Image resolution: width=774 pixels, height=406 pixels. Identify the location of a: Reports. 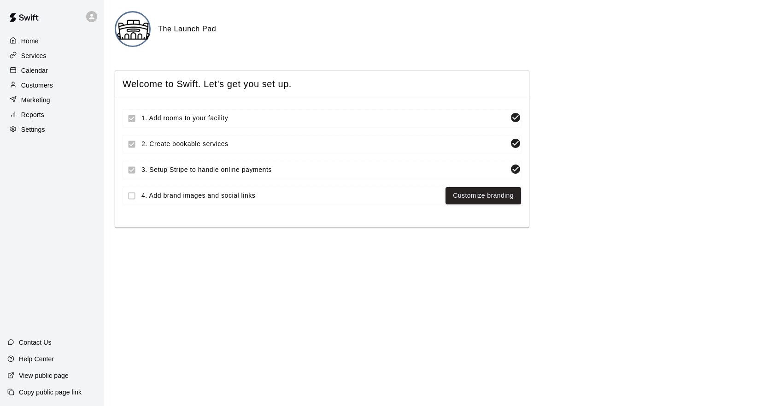
(52, 115).